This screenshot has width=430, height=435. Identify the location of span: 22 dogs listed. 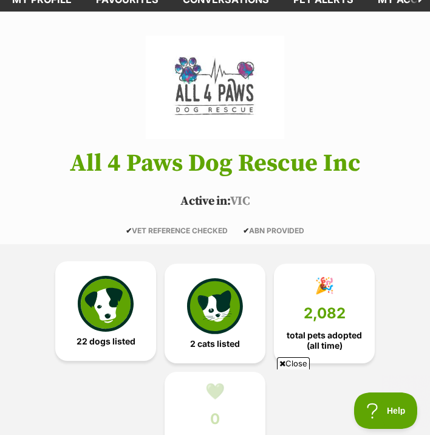
(106, 341).